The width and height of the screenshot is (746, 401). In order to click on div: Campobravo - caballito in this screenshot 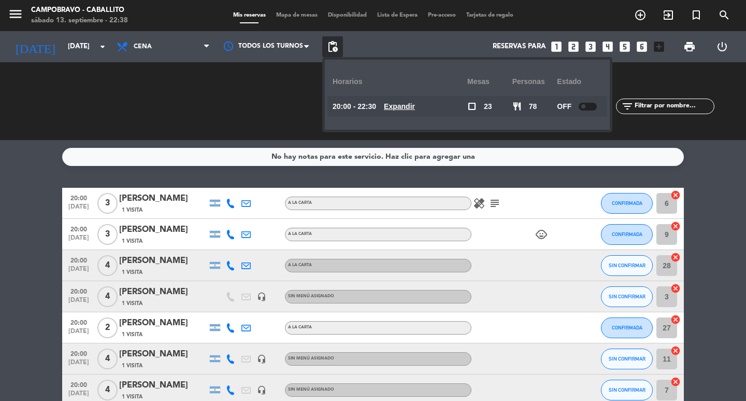, I will do `click(79, 10)`.